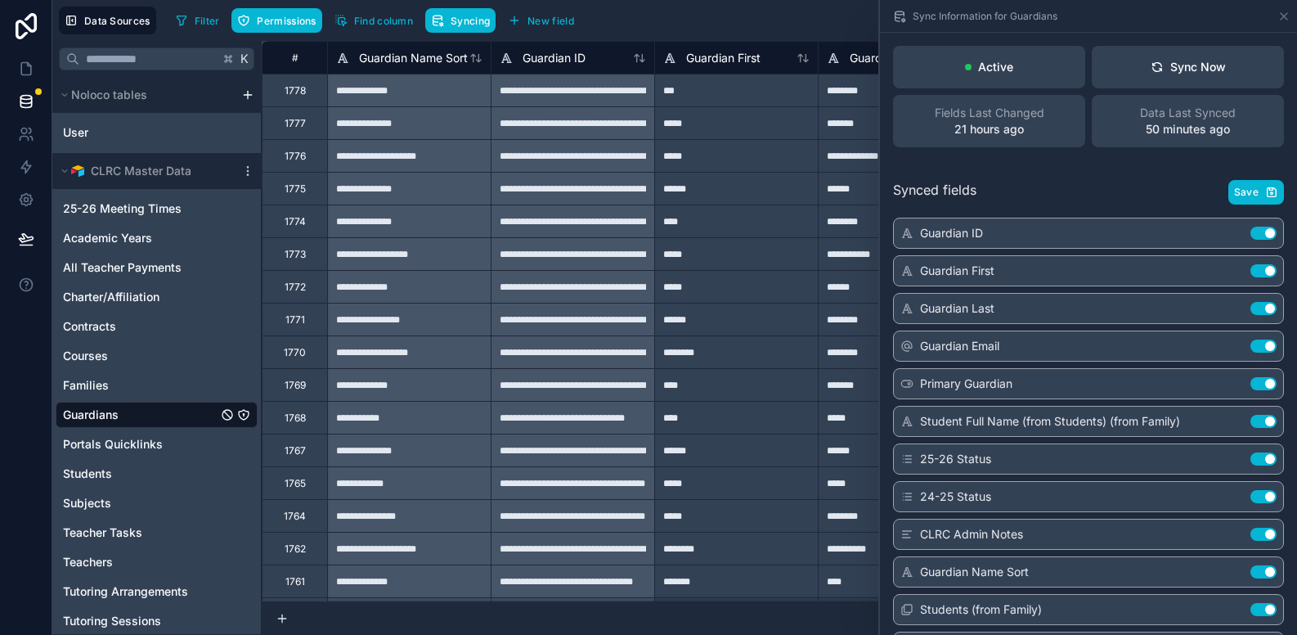  What do you see at coordinates (197, 20) in the screenshot?
I see `button: Filter` at bounding box center [197, 20].